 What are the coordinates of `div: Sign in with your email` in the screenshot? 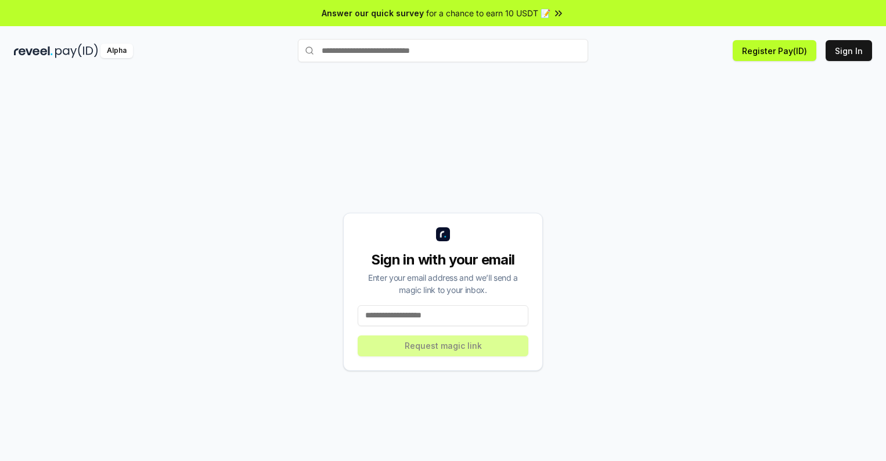 It's located at (443, 260).